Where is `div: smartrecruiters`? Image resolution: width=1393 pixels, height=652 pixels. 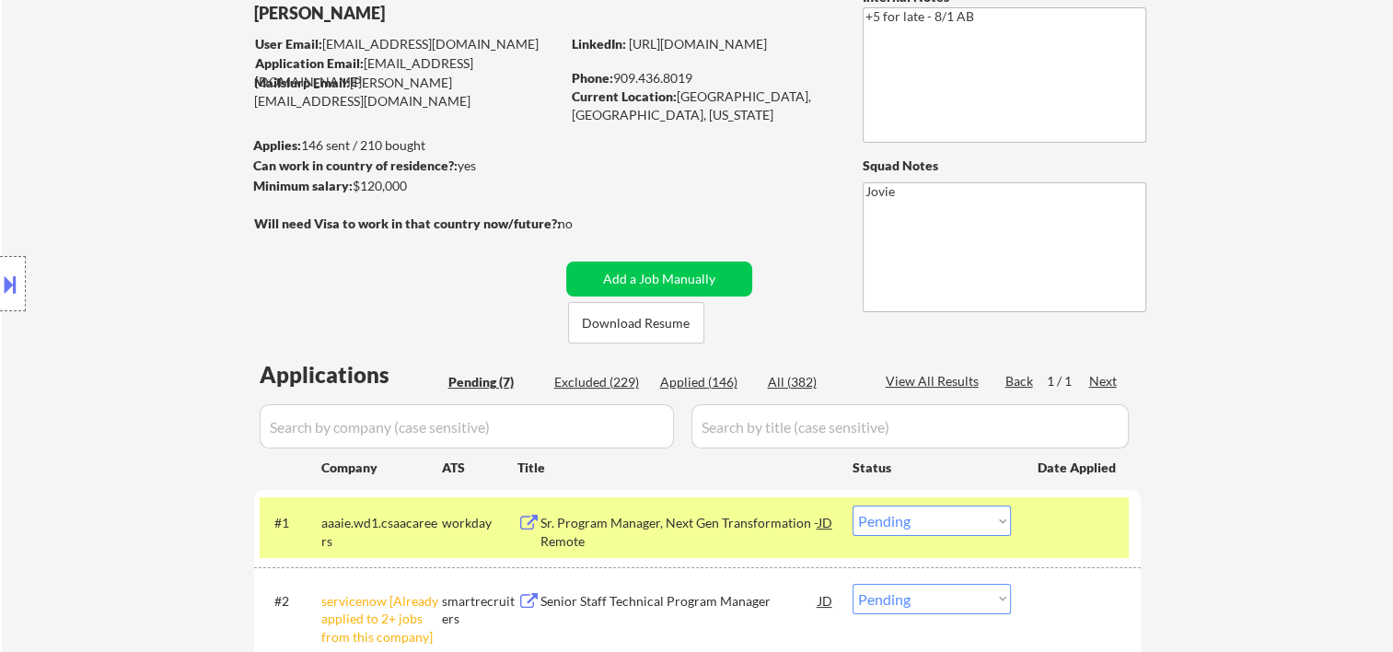
div: smartrecruiters is located at coordinates (480, 609).